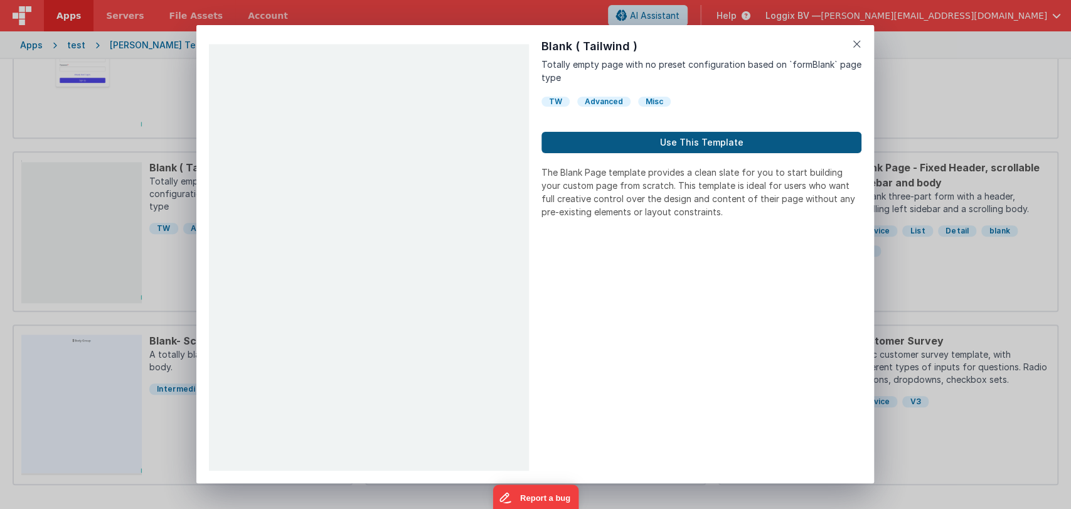  I want to click on button: Use This Template, so click(701, 142).